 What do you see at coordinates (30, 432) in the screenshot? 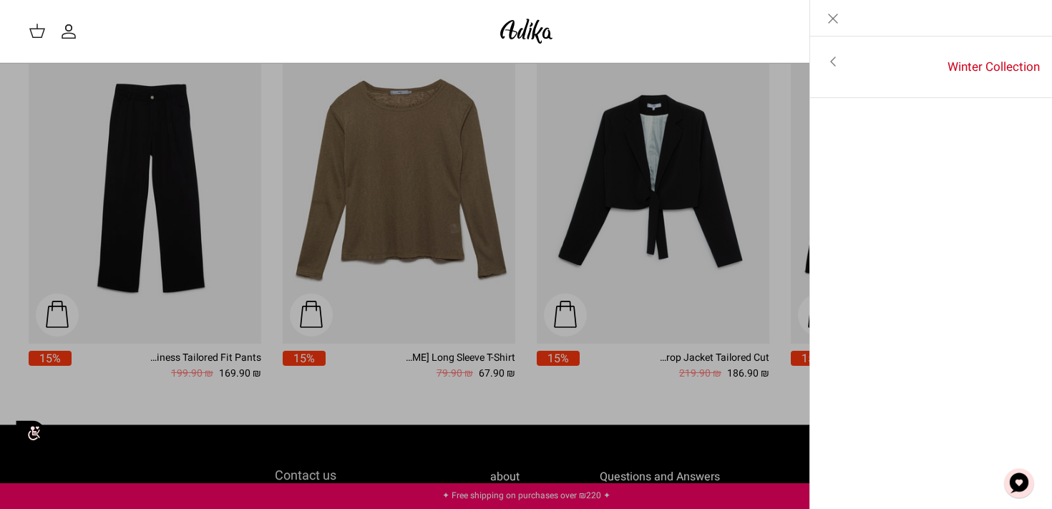
I see `img: accessibility_icon02.svg` at bounding box center [30, 432].